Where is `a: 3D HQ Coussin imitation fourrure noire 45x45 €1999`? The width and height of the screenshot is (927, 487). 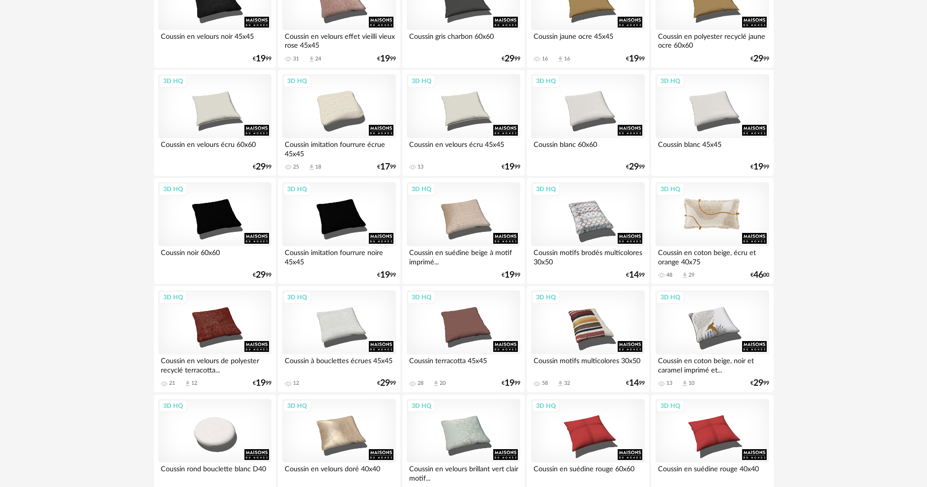
a: 3D HQ Coussin imitation fourrure noire 45x45 €1999 is located at coordinates (339, 231).